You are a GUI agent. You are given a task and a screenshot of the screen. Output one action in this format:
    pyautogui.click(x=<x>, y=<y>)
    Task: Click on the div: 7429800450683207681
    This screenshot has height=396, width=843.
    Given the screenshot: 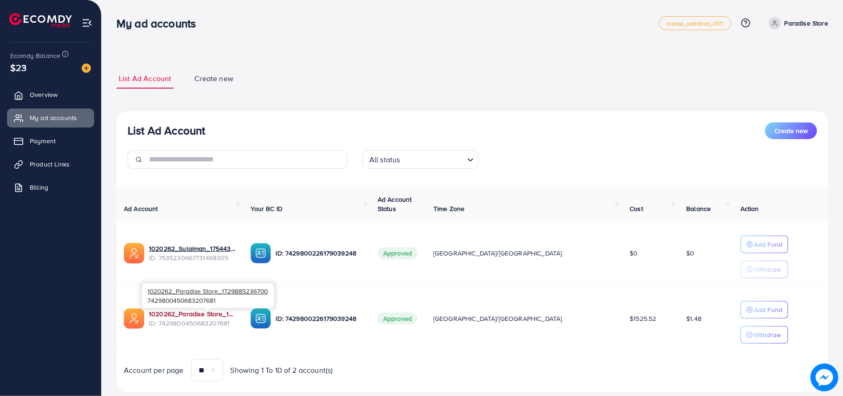 What is the action you would take?
    pyautogui.click(x=208, y=295)
    